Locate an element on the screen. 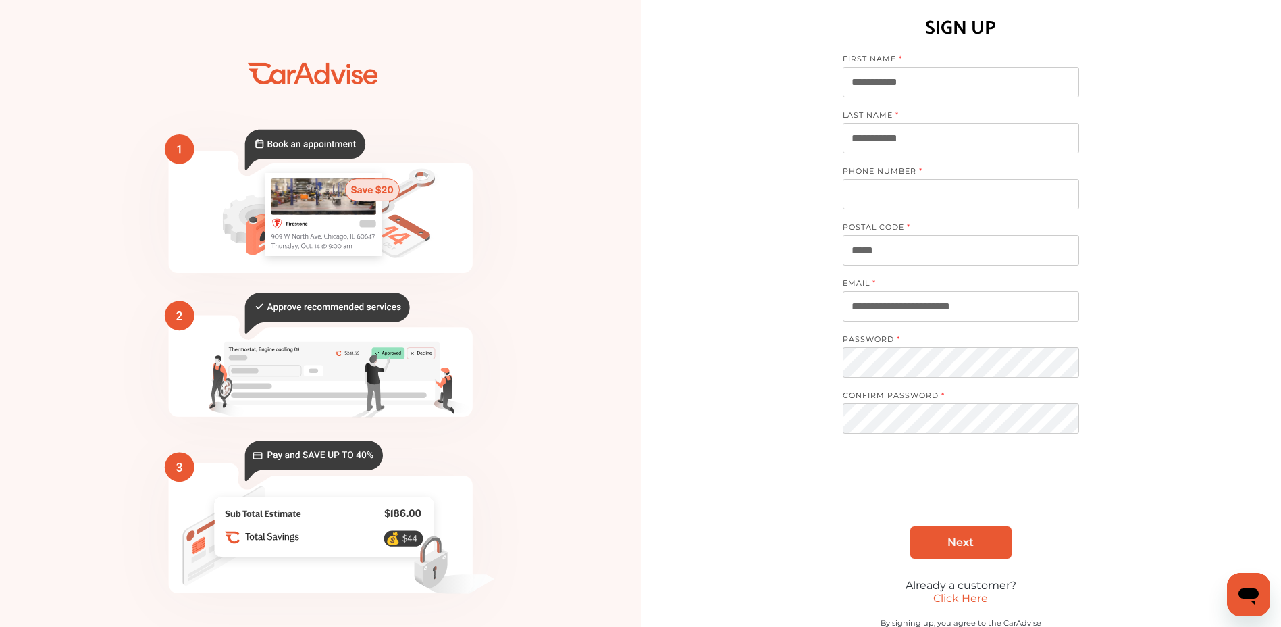 This screenshot has height=627, width=1281. label: EMAIL is located at coordinates (954, 284).